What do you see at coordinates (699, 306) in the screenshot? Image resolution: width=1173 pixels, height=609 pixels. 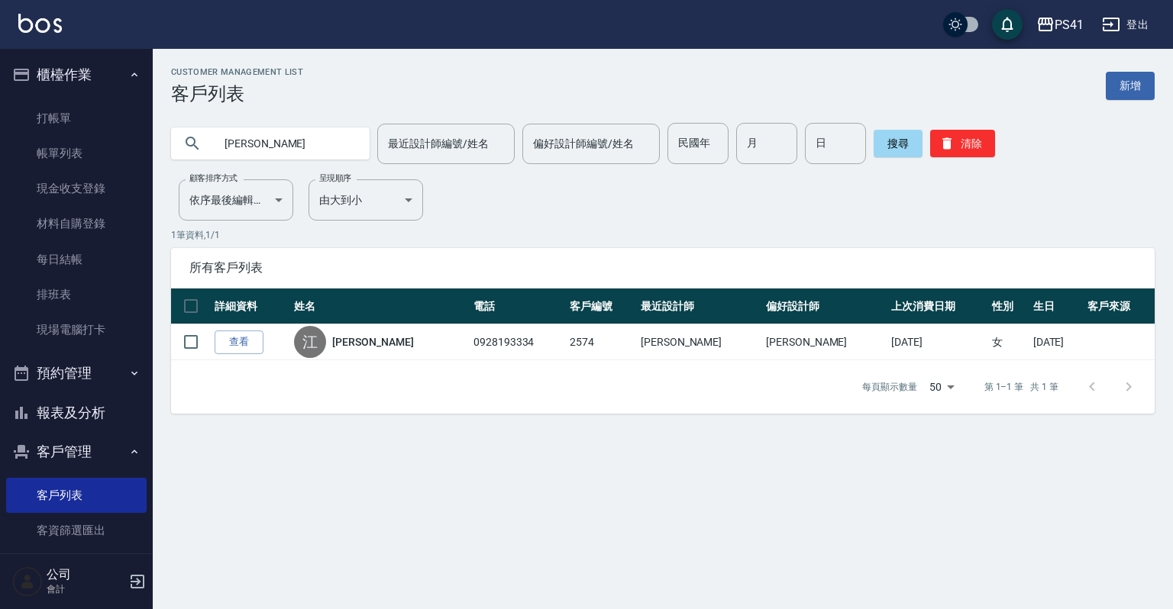 I see `th: 最近設計師` at bounding box center [699, 306].